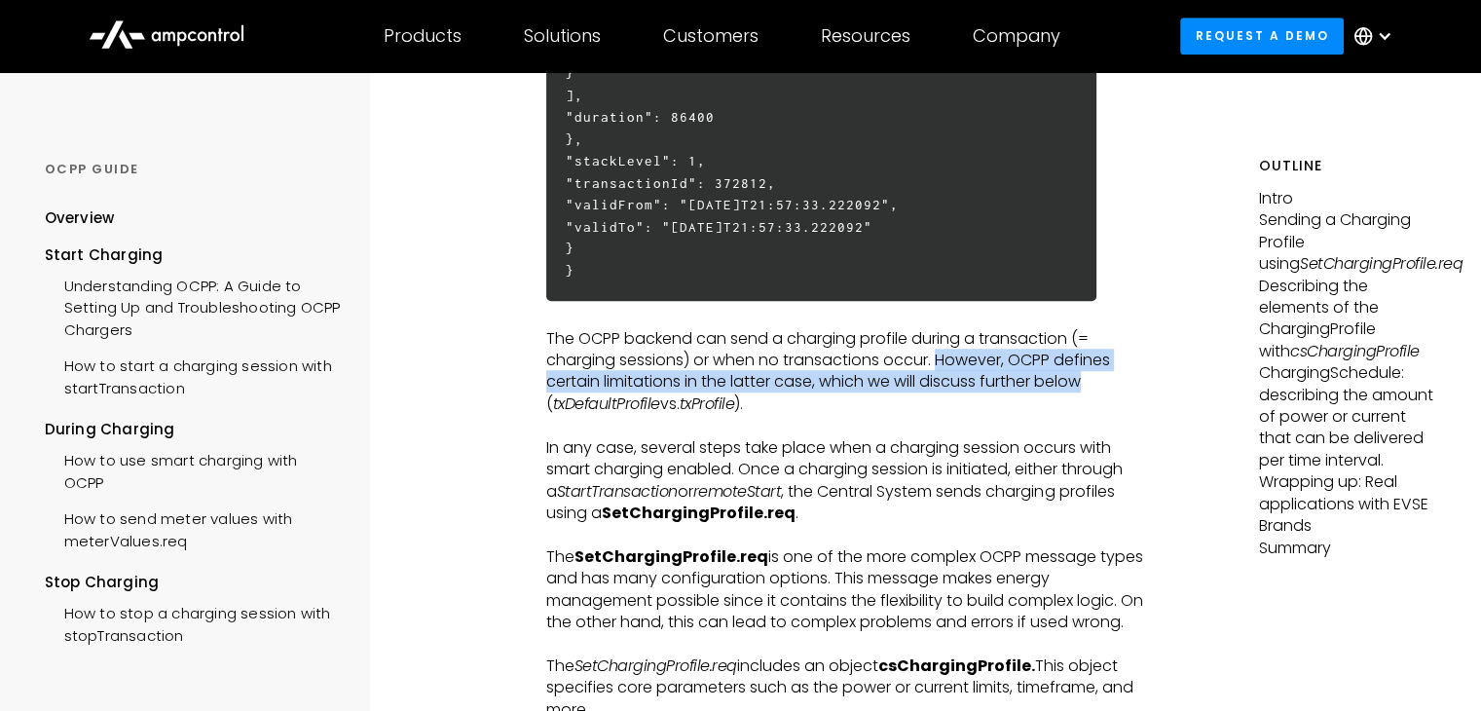 This screenshot has height=711, width=1481. What do you see at coordinates (1017, 36) in the screenshot?
I see `div: Company` at bounding box center [1017, 36].